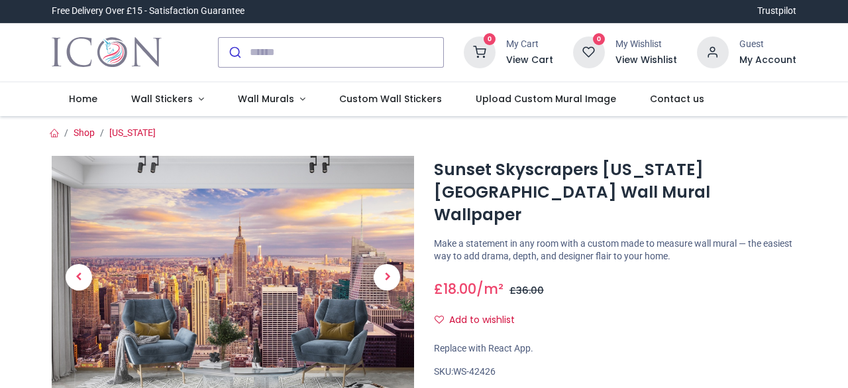 The image size is (848, 388). Describe the element at coordinates (615, 349) in the screenshot. I see `div: Replace with React App.` at that location.